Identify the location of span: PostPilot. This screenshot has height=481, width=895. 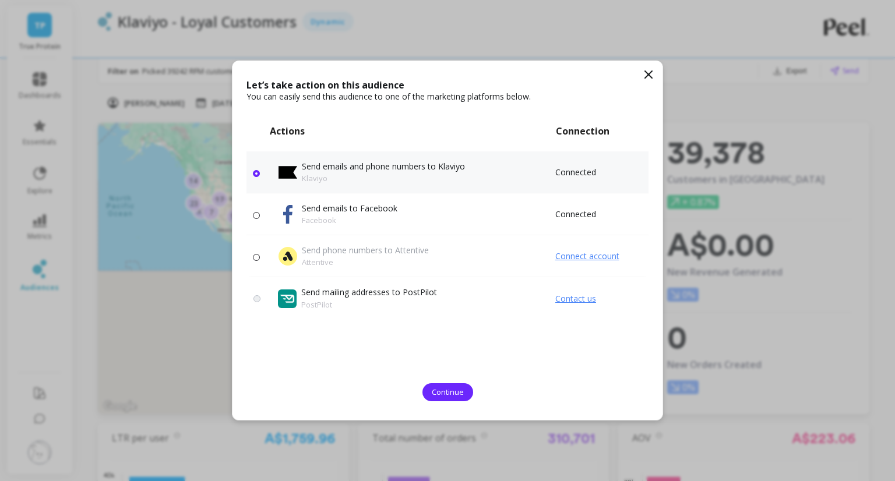
(369, 305).